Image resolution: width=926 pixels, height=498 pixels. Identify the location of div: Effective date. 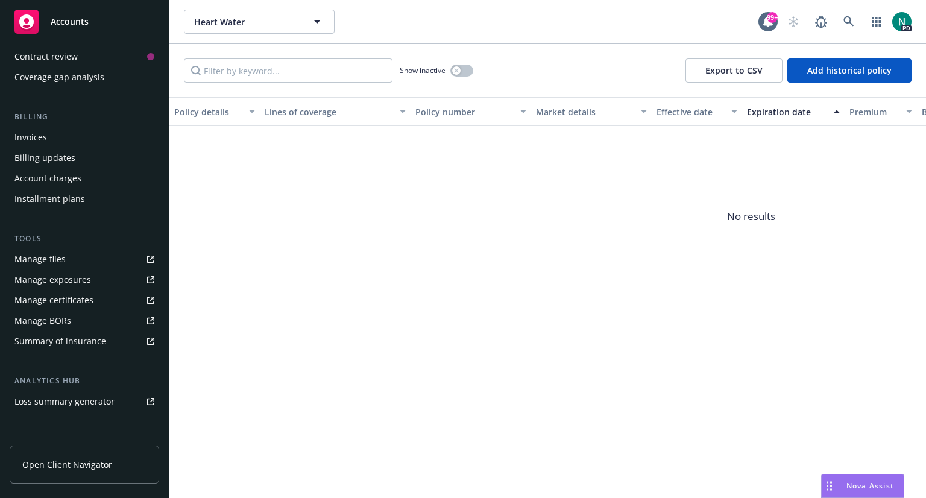
(691, 112).